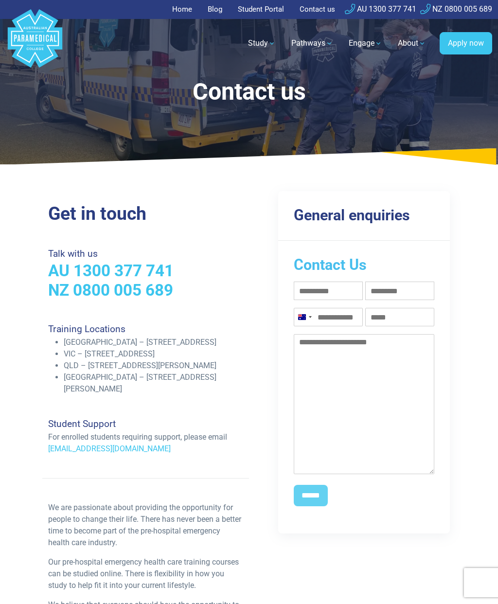 The image size is (498, 604). Describe the element at coordinates (365, 43) in the screenshot. I see `a: Engage` at that location.